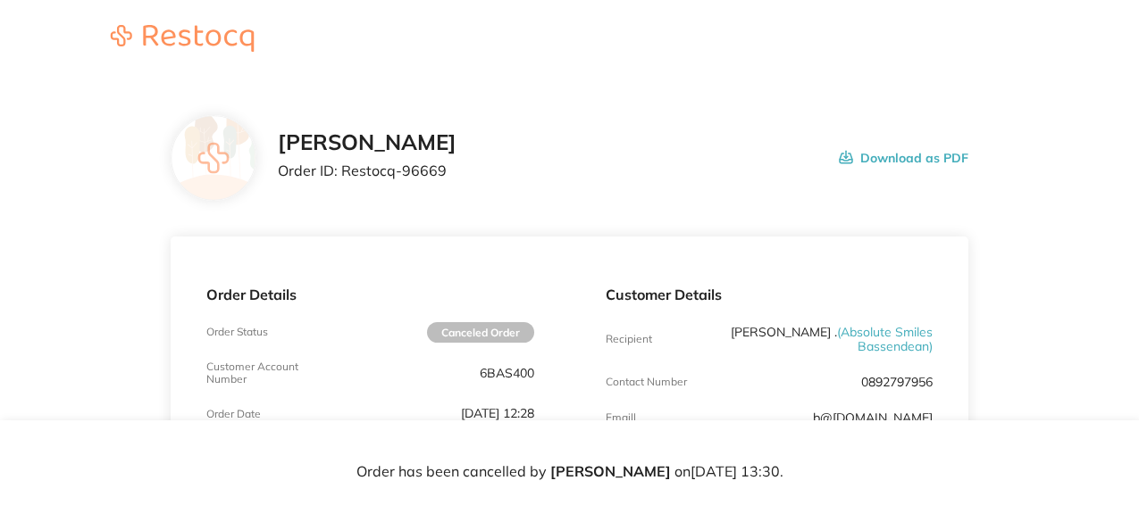 The width and height of the screenshot is (1139, 522). Describe the element at coordinates (182, 38) in the screenshot. I see `img: Restocq logo` at that location.